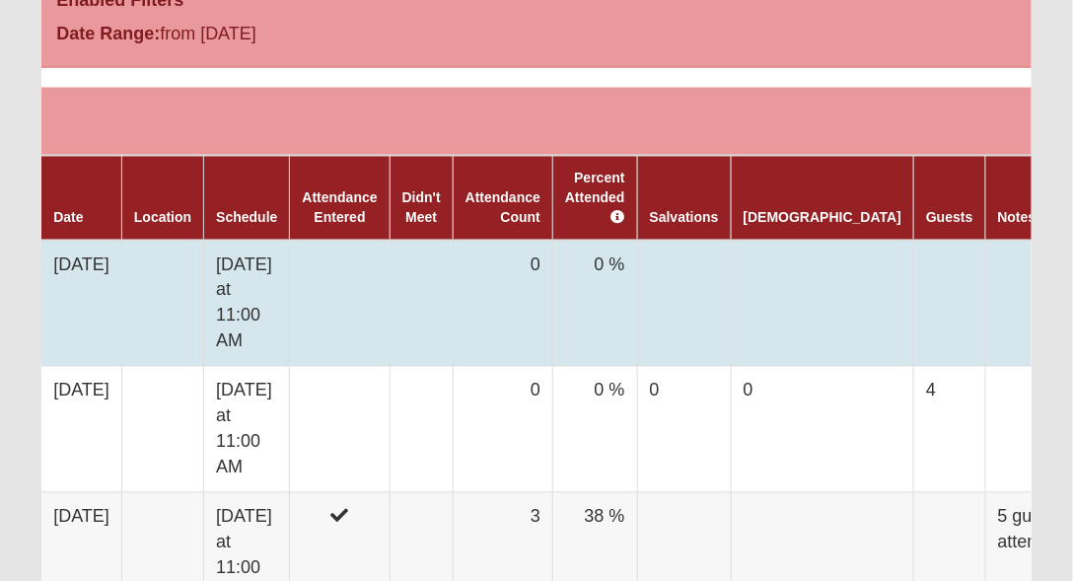 The width and height of the screenshot is (1073, 581). Describe the element at coordinates (107, 34) in the screenshot. I see `label: Date Range:` at that location.